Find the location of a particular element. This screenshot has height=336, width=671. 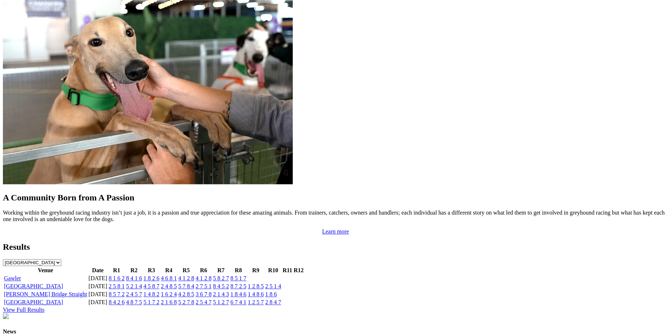

h2: A Community Born from A Passion is located at coordinates (336, 198).